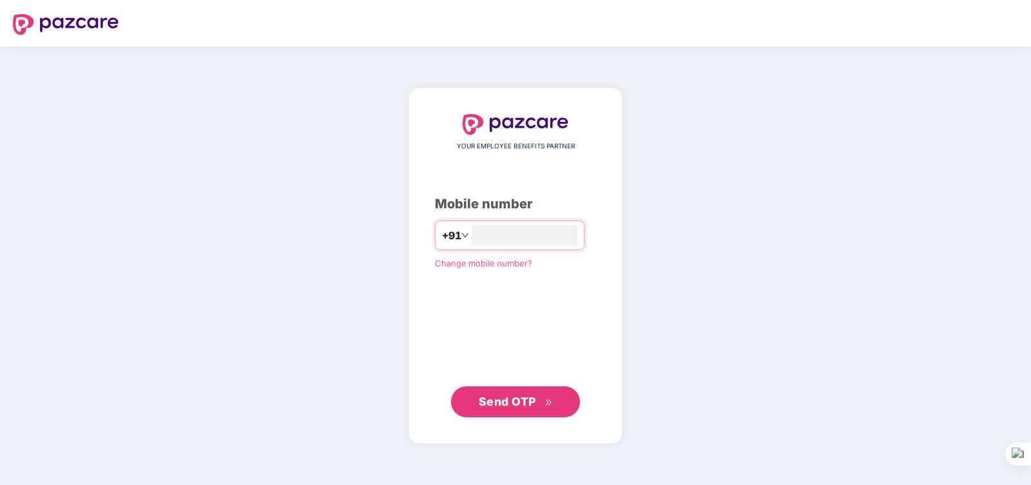 This screenshot has width=1031, height=485. I want to click on button: Send OTPdouble-right, so click(515, 402).